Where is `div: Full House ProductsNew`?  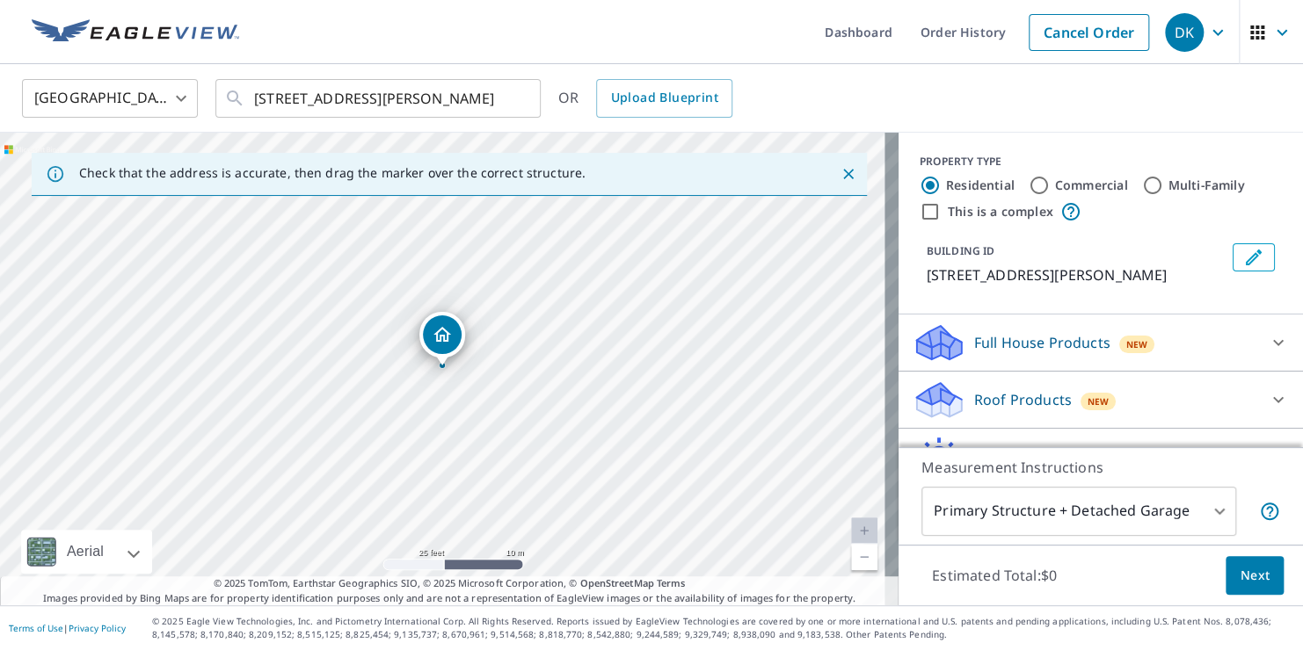 div: Full House ProductsNew is located at coordinates (1100, 343).